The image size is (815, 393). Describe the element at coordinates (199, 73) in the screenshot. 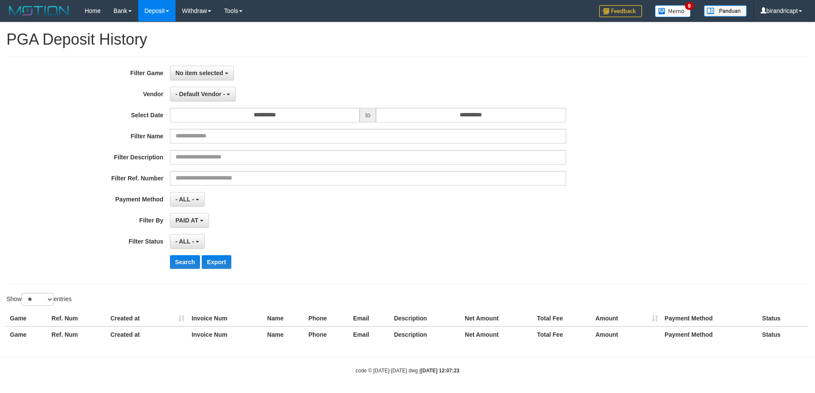

I see `span: No item selected` at that location.